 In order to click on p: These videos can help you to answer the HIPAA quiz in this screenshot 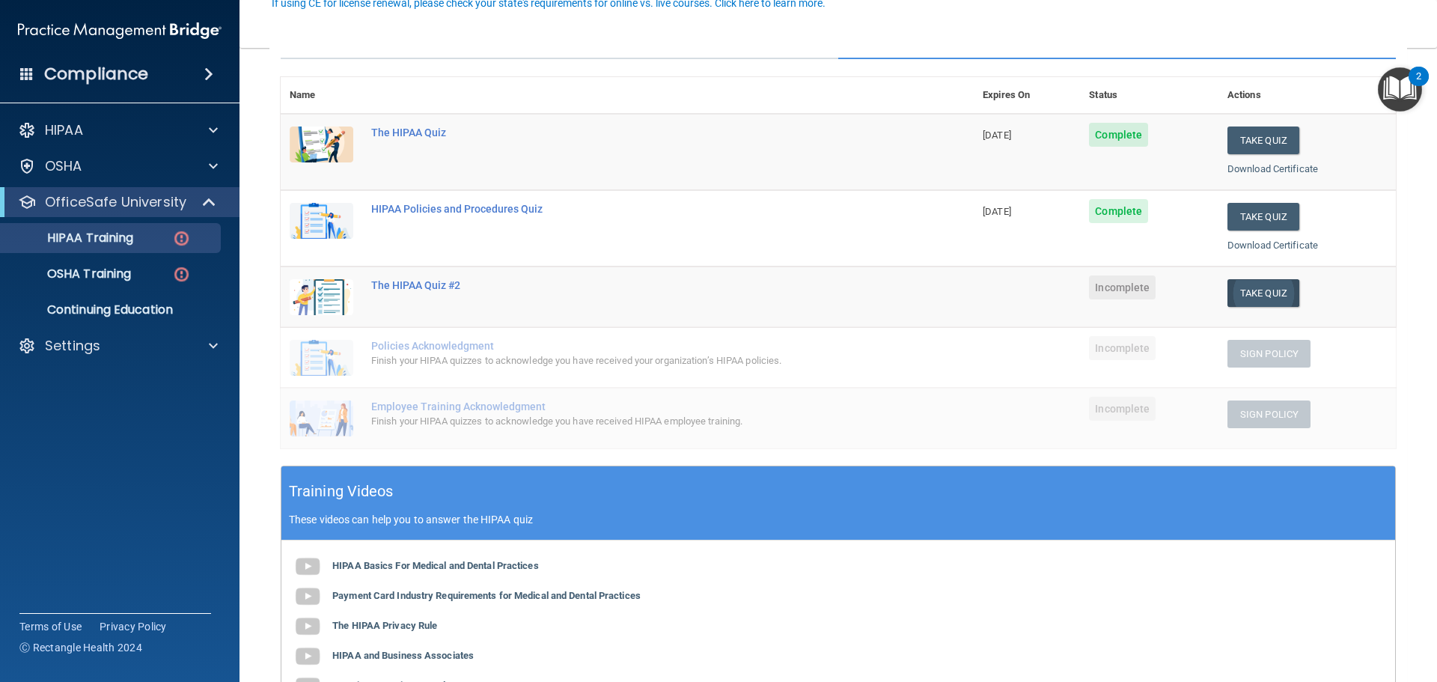, I will do `click(838, 520)`.